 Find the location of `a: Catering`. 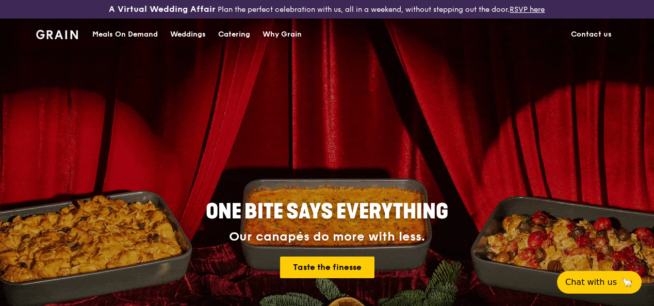

a: Catering is located at coordinates (234, 35).